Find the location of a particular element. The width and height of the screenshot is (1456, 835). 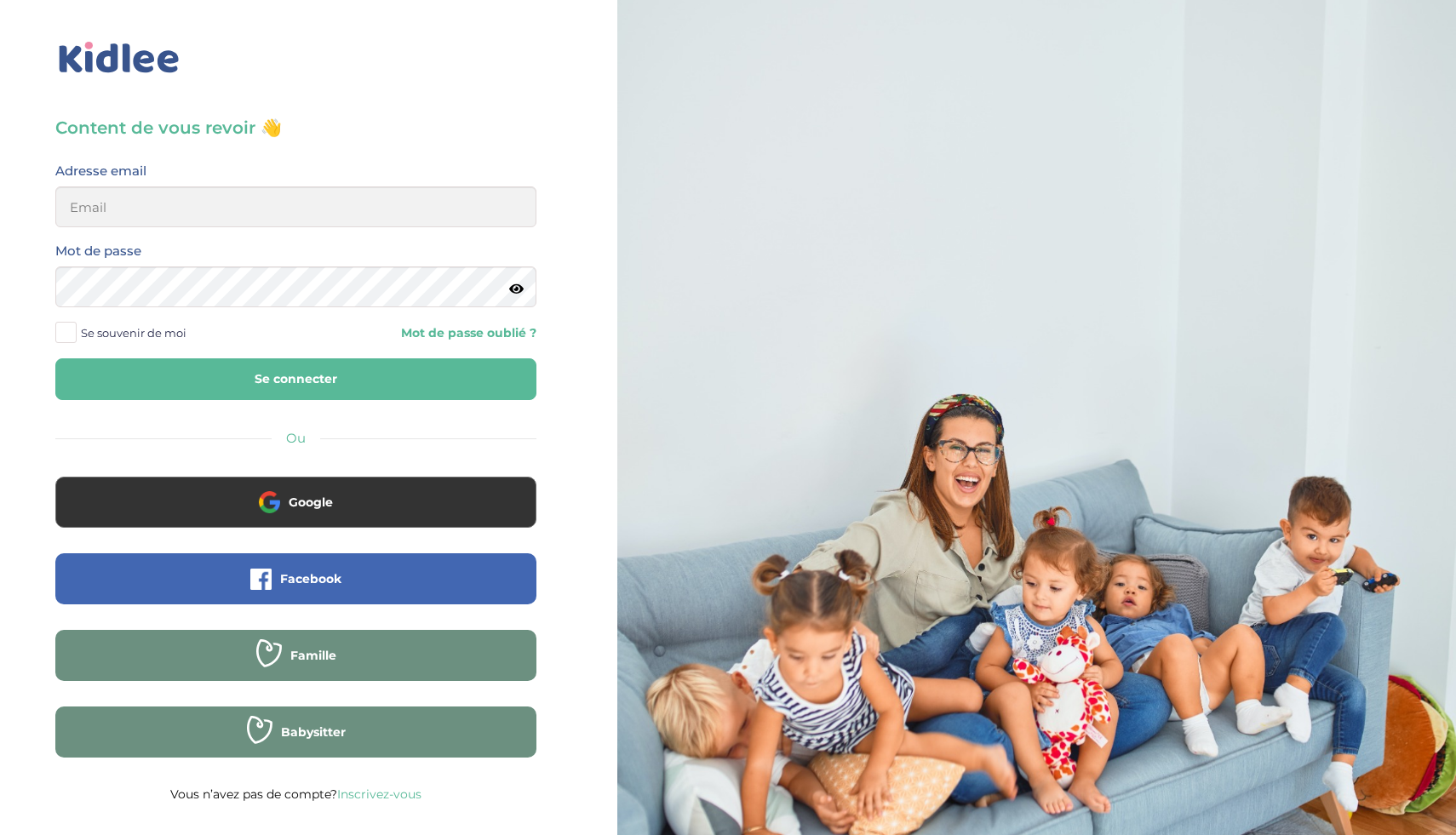

a: Inscrivez-vous is located at coordinates (379, 794).